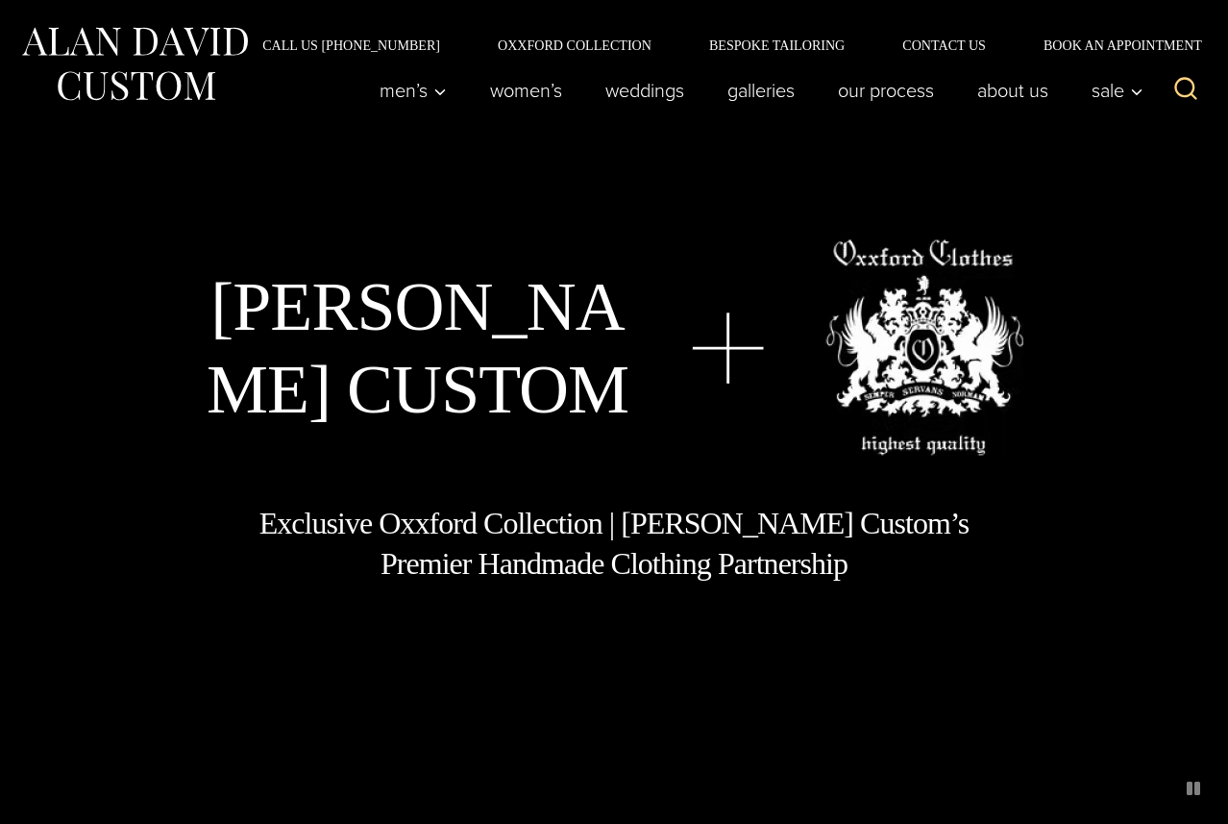  What do you see at coordinates (1112, 45) in the screenshot?
I see `a: Book an Appointment` at bounding box center [1112, 45].